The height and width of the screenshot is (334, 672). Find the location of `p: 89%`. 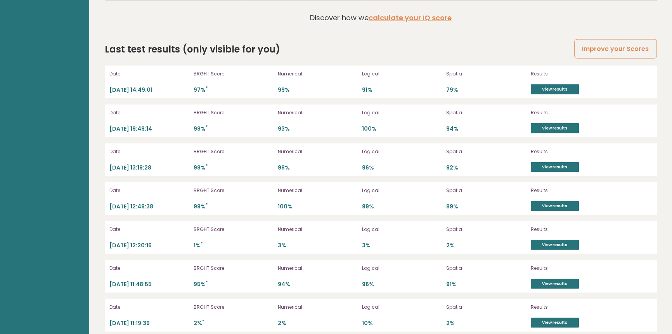

p: 89% is located at coordinates (486, 206).